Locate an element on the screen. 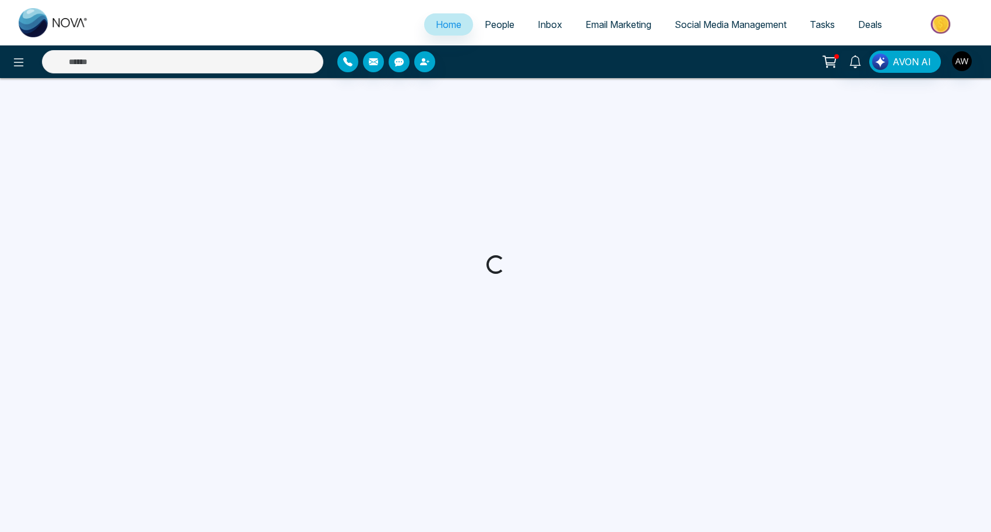  span: AVON AI is located at coordinates (911, 62).